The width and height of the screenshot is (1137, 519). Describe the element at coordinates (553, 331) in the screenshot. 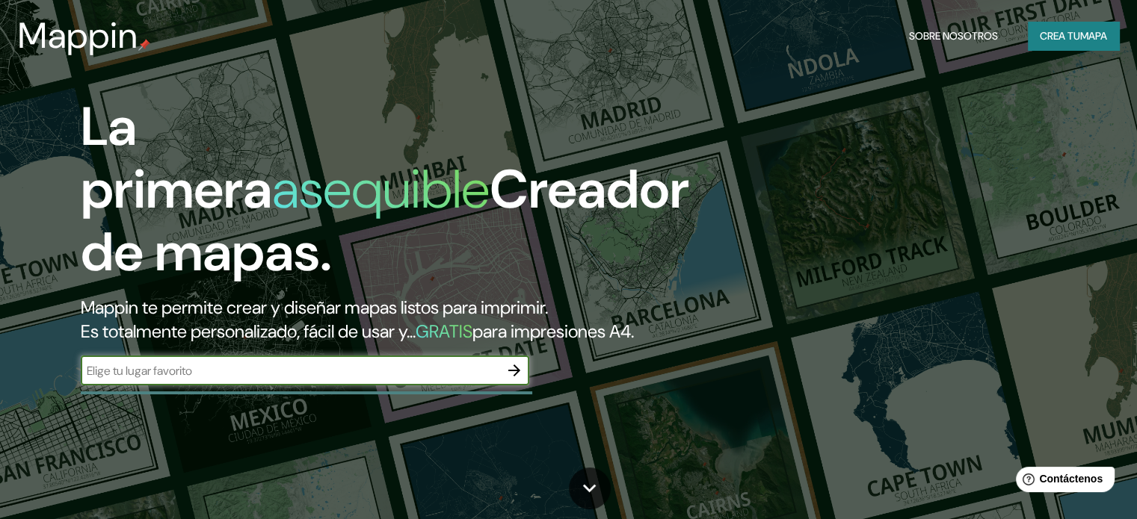

I see `font: para impresiones A4.` at that location.